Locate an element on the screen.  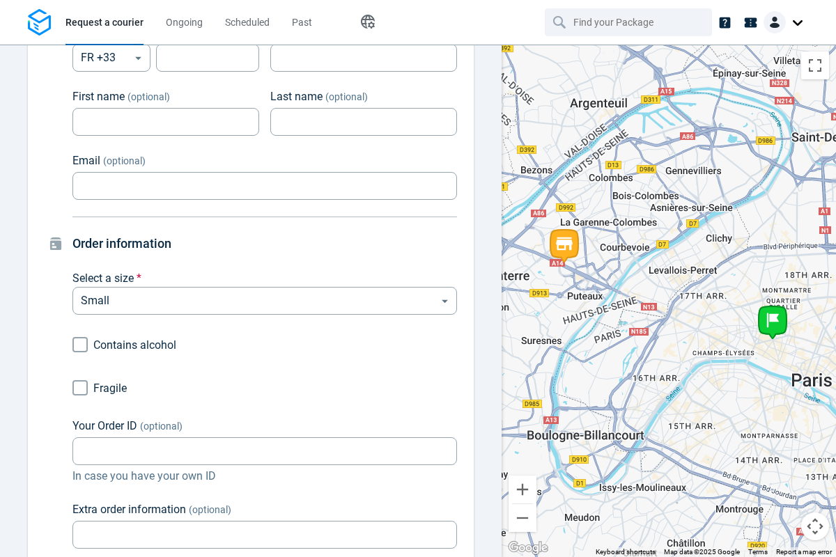
h4: Order information is located at coordinates (265, 244).